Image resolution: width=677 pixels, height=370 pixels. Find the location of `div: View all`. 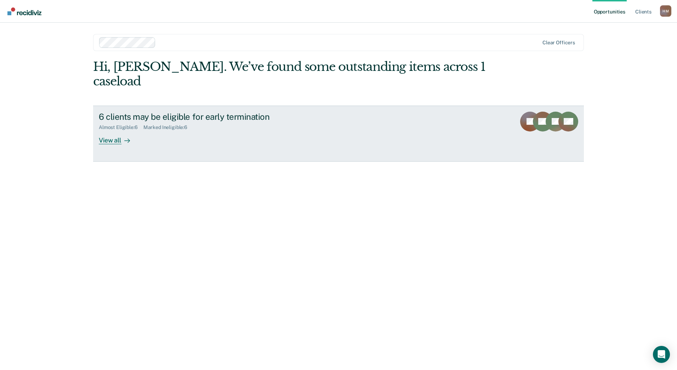

div: View all is located at coordinates (119, 137).